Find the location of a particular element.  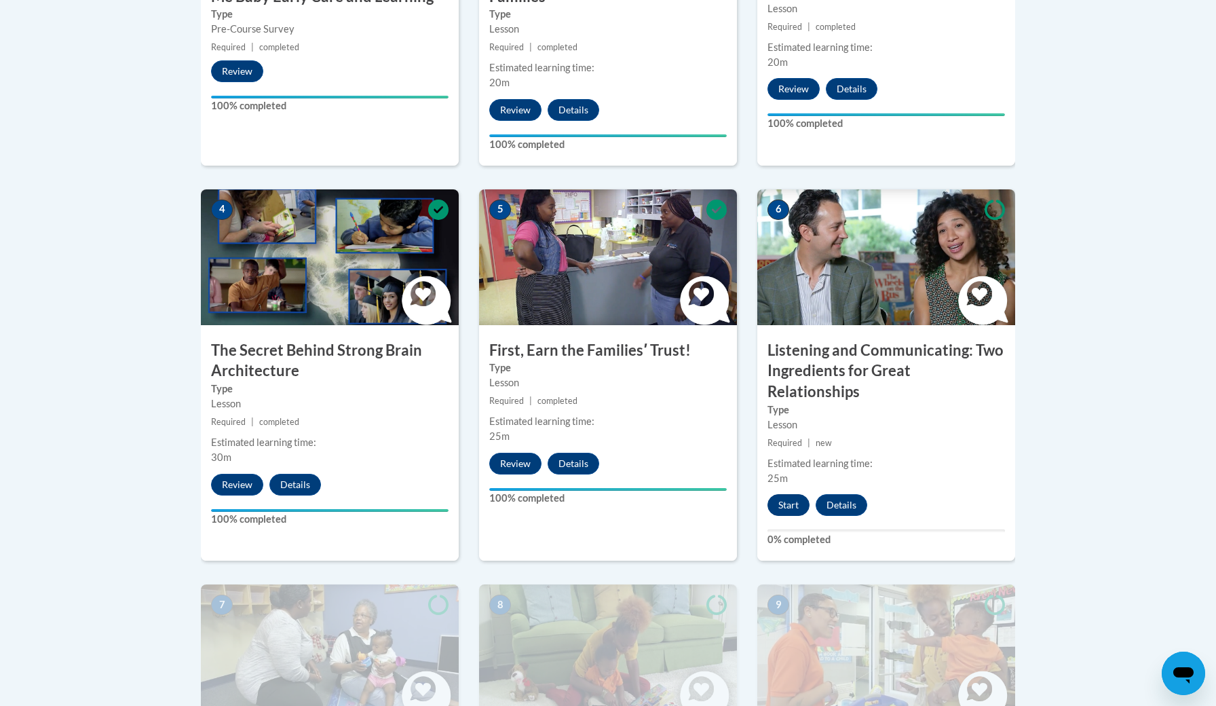

span: 30m is located at coordinates (221, 457).